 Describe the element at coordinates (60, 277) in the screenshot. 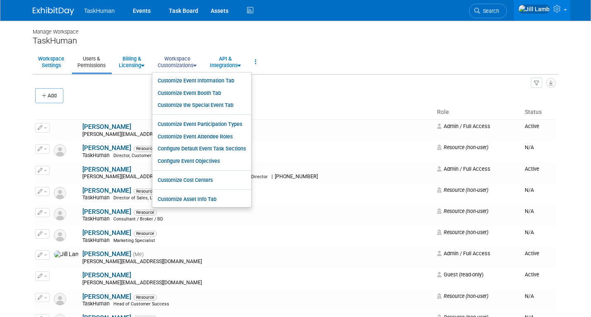

I see `img: Kristen Wrigley` at that location.